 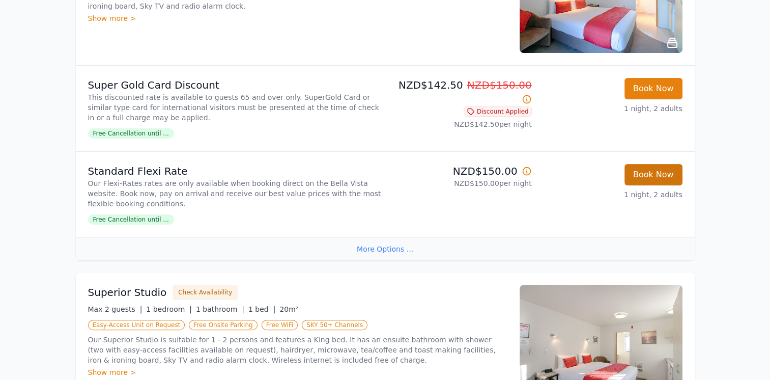 I want to click on span: Discount Applied, so click(x=498, y=111).